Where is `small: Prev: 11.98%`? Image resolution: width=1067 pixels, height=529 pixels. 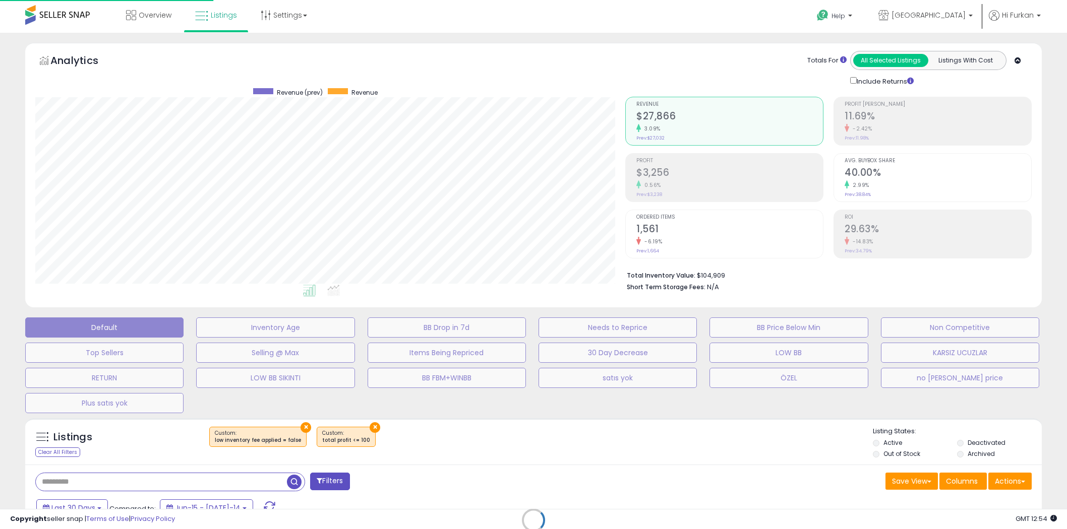 small: Prev: 11.98% is located at coordinates (857, 138).